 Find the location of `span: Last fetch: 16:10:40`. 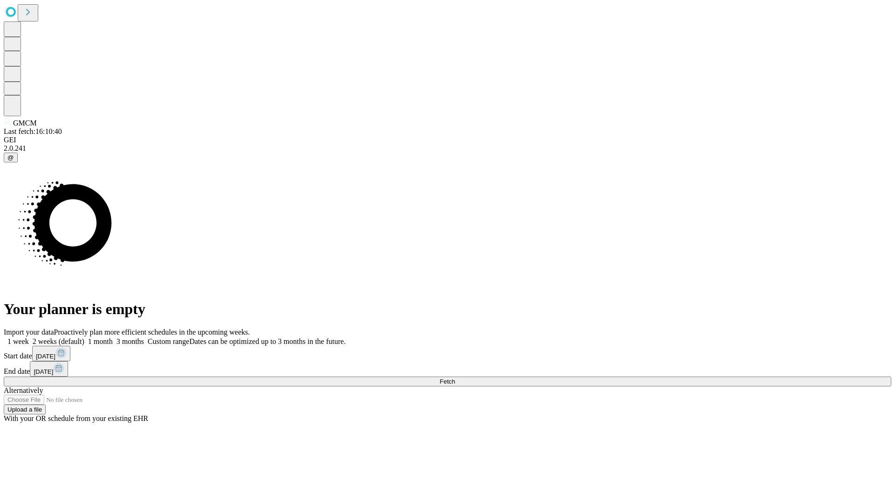

span: Last fetch: 16:10:40 is located at coordinates (33, 131).